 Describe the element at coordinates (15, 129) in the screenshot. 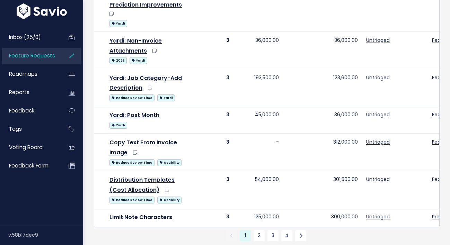

I see `span: Tags` at that location.